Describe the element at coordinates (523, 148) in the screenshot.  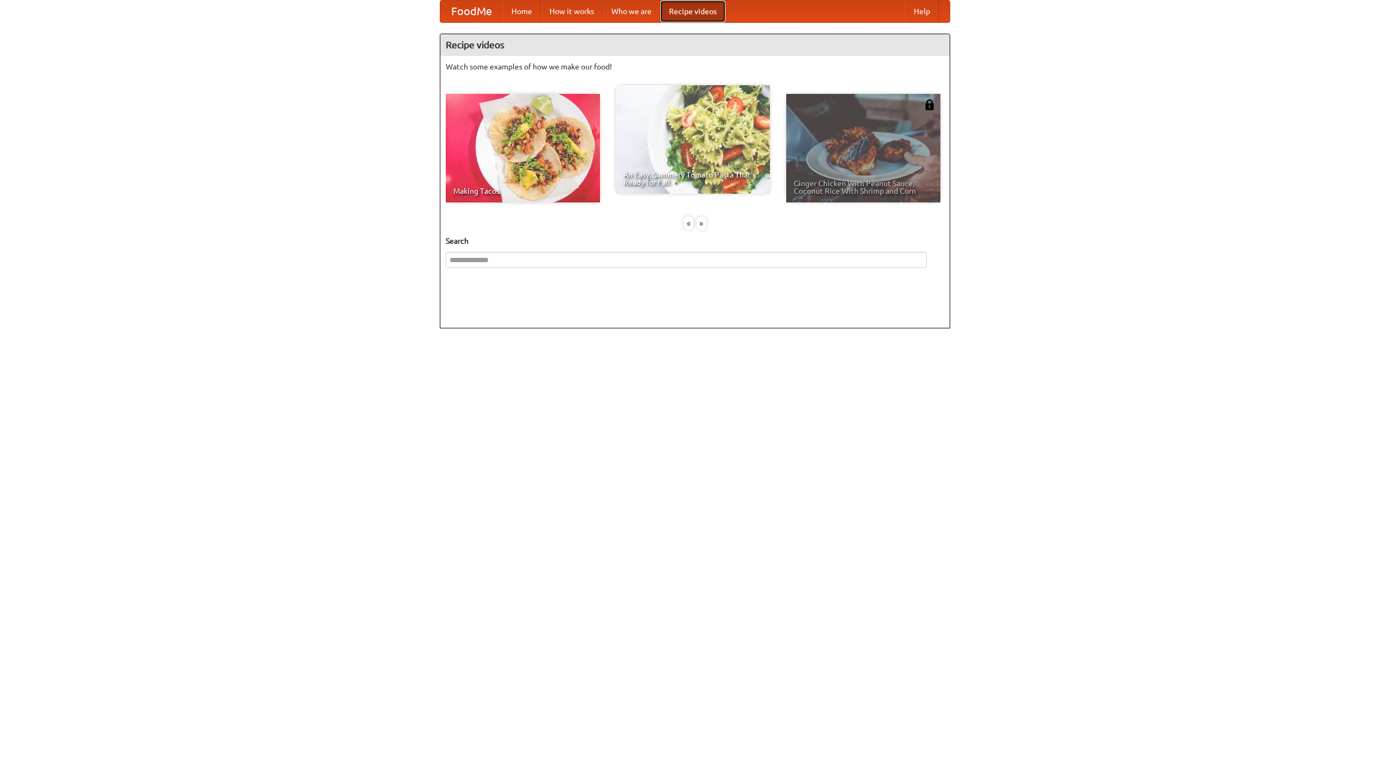
I see `a: Making Tacos` at that location.